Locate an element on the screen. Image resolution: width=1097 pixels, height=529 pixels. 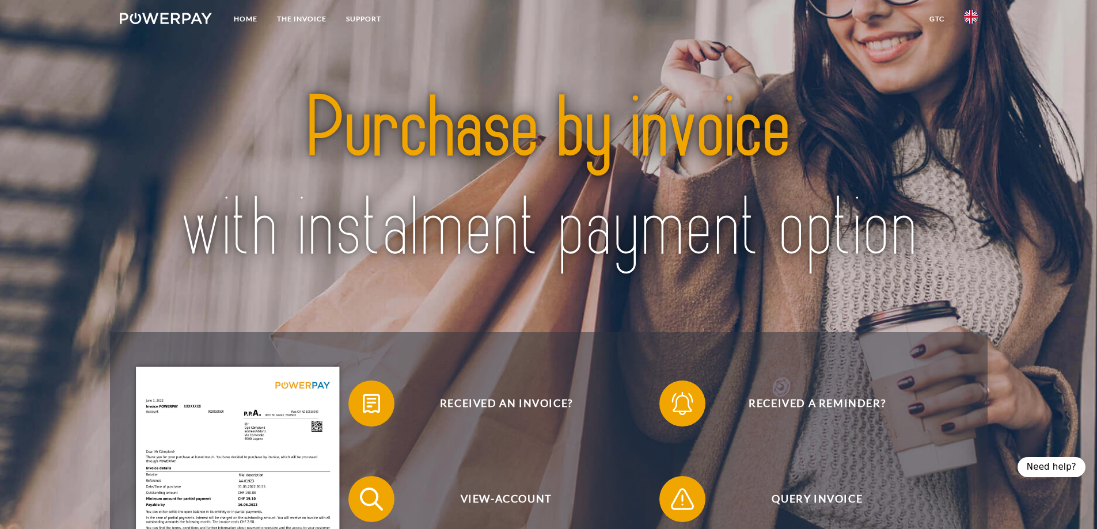
a: Query Invoice is located at coordinates (809, 499).